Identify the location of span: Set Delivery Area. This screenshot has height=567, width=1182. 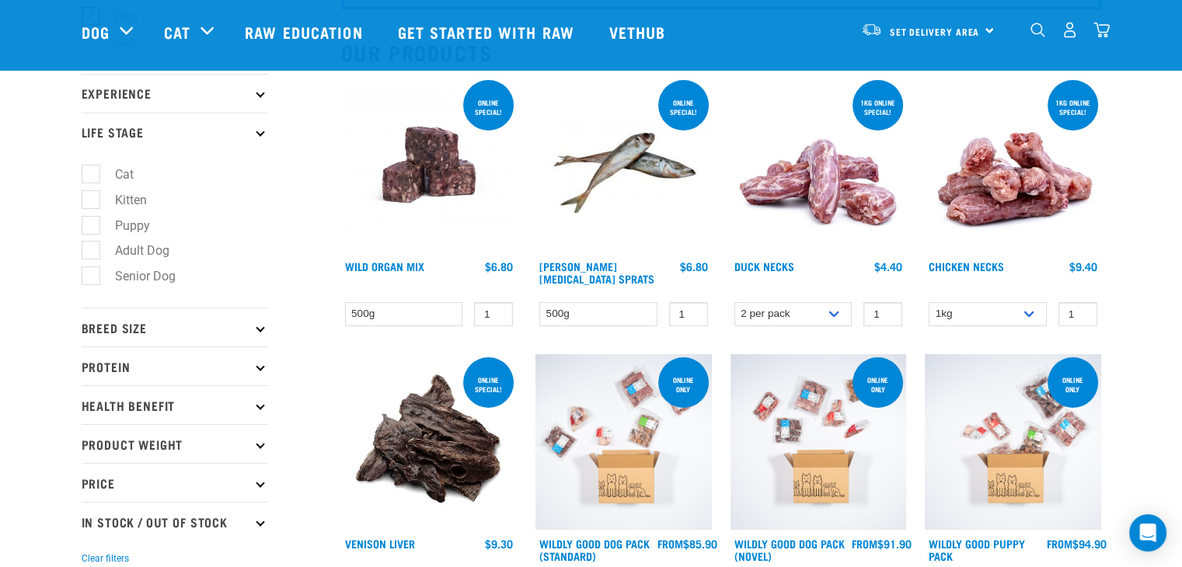
(935, 31).